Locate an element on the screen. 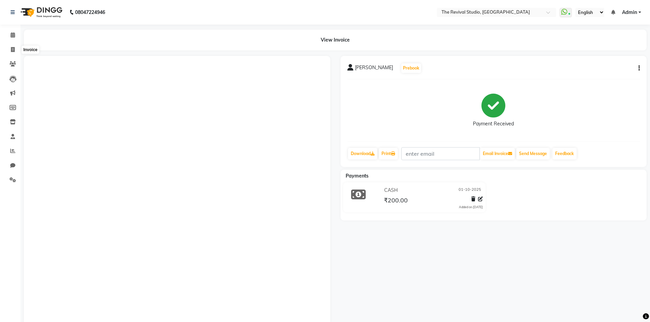 The image size is (650, 322). img: logo is located at coordinates (41, 12).